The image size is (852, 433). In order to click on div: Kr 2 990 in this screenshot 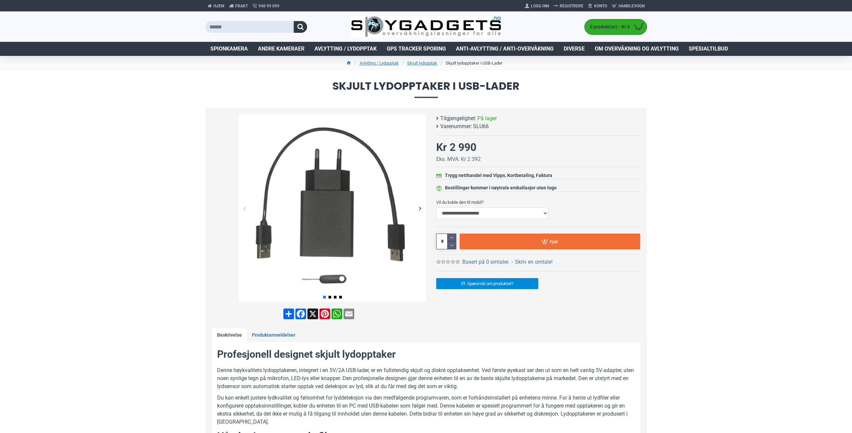, I will do `click(456, 147)`.